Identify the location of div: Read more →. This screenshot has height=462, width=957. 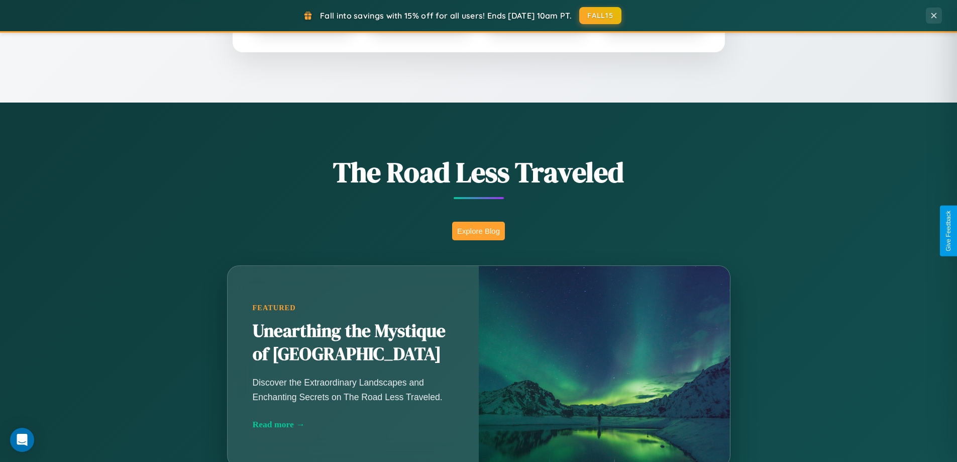
(353, 424).